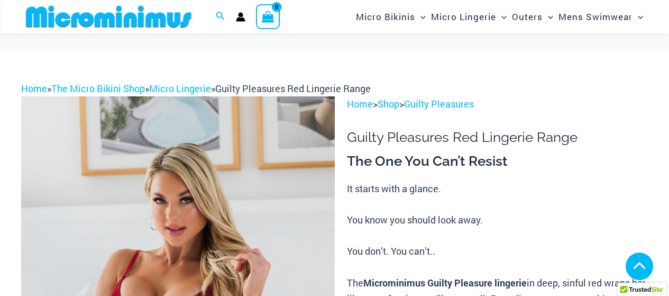  Describe the element at coordinates (241, 17) in the screenshot. I see `a: Account icon link` at that location.